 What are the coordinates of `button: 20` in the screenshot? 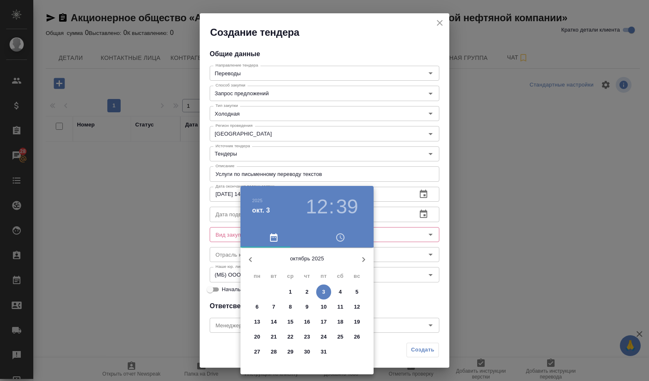 It's located at (257, 337).